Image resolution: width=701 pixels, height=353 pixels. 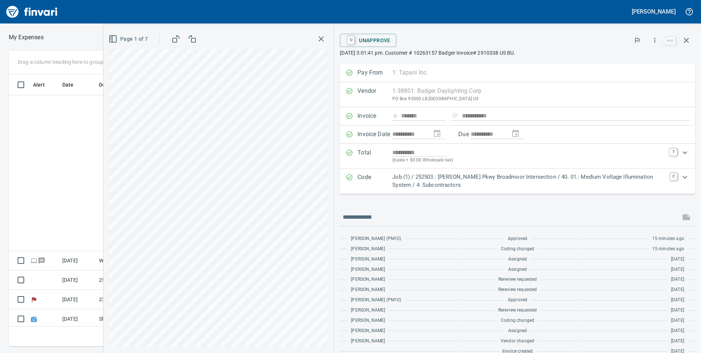 What do you see at coordinates (368, 40) in the screenshot?
I see `span: Unapprove` at bounding box center [368, 40].